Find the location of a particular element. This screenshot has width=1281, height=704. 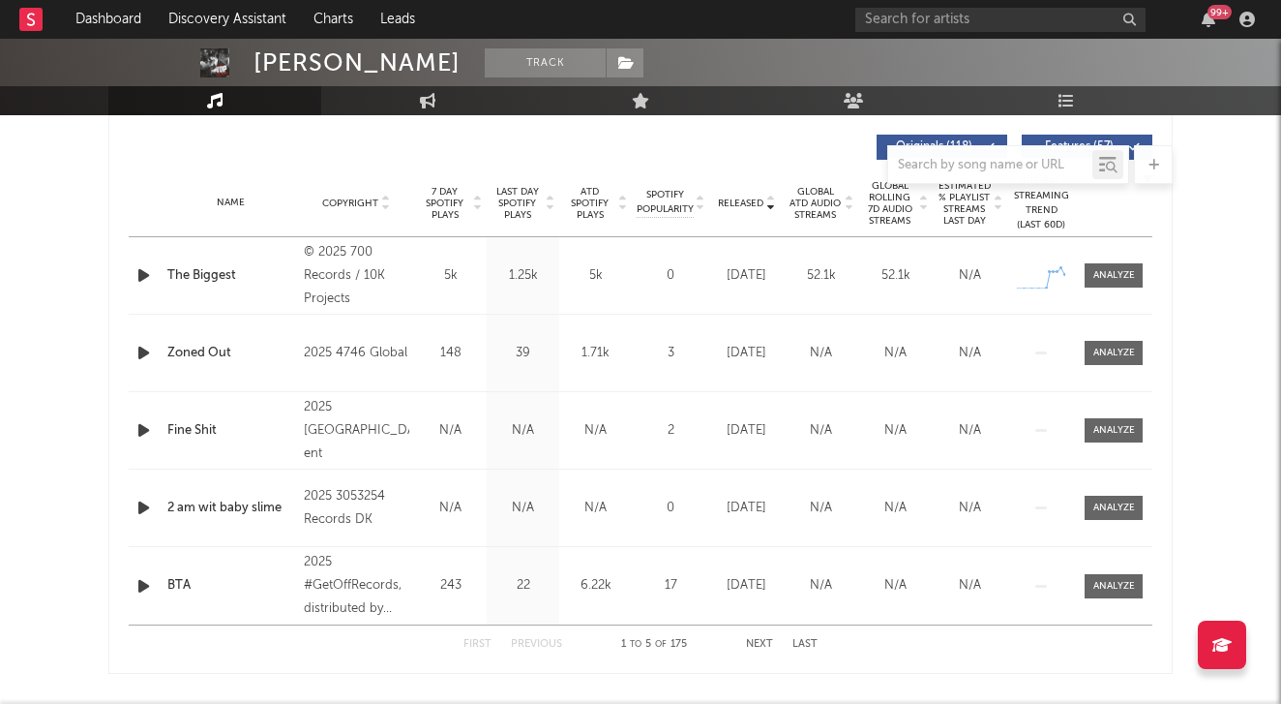

a: 2 am wit baby slime is located at coordinates (230, 508).